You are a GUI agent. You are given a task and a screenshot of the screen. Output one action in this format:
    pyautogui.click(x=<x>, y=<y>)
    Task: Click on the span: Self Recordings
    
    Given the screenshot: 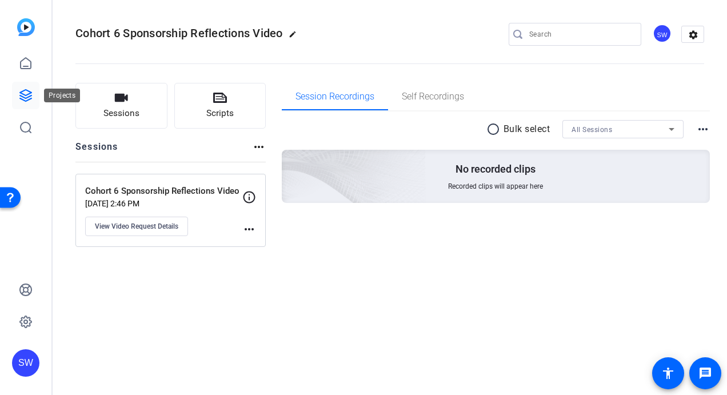 What is the action you would take?
    pyautogui.click(x=433, y=97)
    